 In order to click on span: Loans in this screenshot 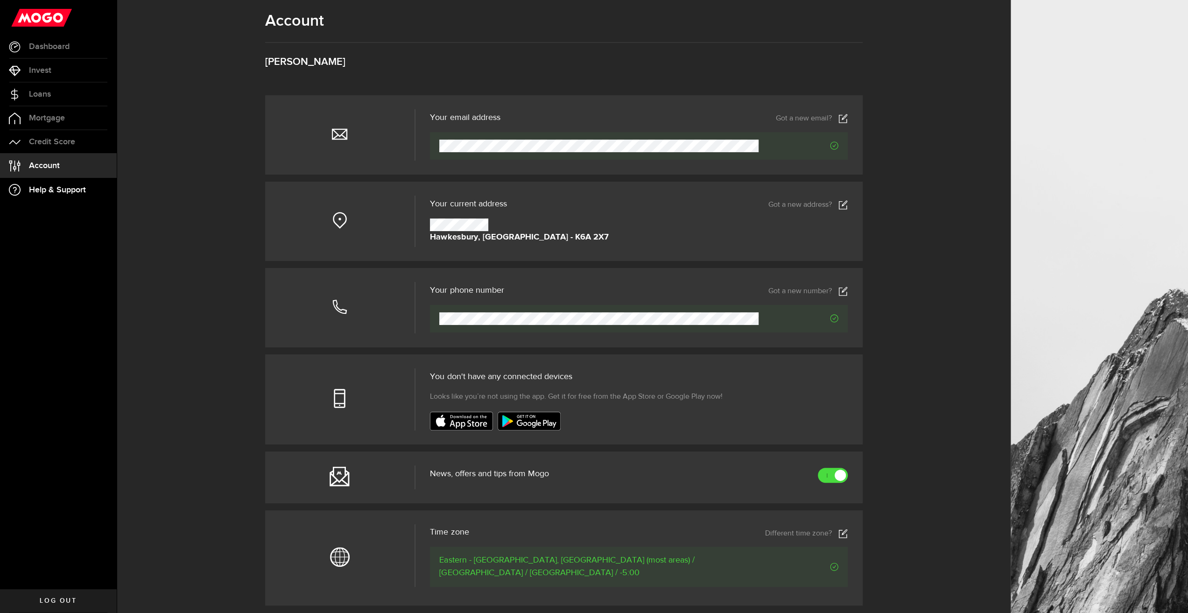, I will do `click(40, 94)`.